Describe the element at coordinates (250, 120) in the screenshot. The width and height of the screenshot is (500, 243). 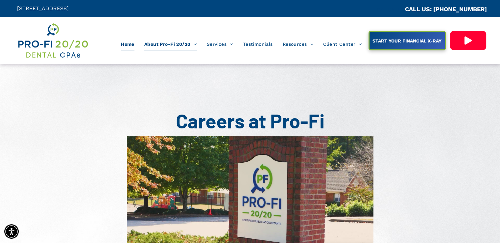
I see `span: Careers at Pro-Fi` at that location.